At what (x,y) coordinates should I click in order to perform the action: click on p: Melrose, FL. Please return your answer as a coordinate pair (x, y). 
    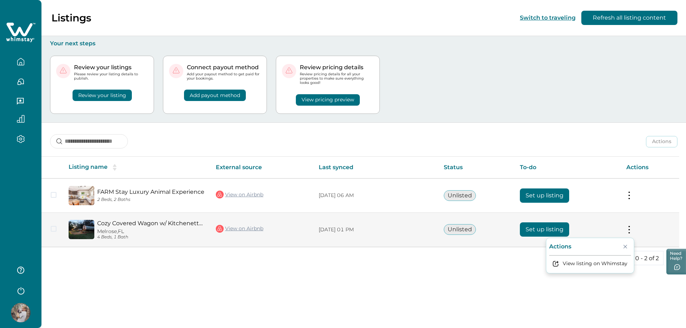
    Looking at the image, I should click on (151, 232).